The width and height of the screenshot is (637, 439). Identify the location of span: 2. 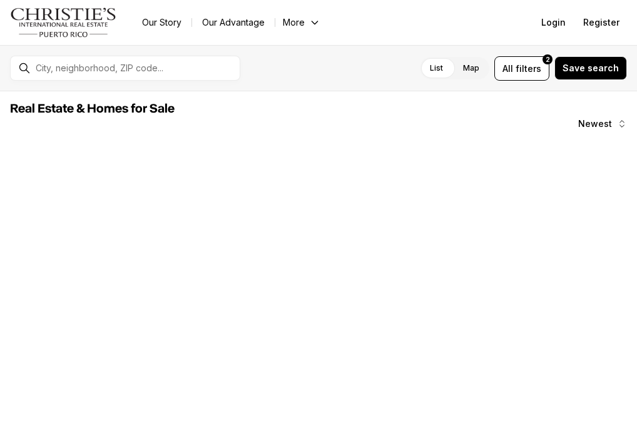
(548, 59).